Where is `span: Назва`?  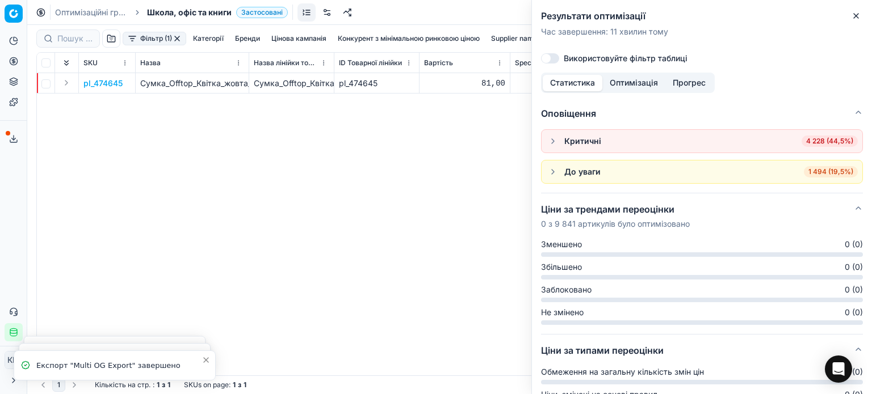 span: Назва is located at coordinates (150, 63).